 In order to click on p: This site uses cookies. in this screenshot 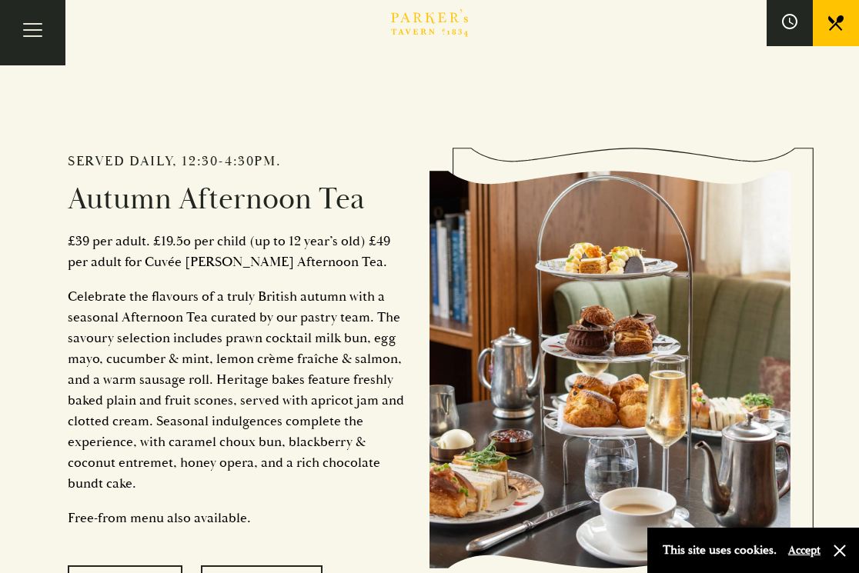, I will do `click(720, 550)`.